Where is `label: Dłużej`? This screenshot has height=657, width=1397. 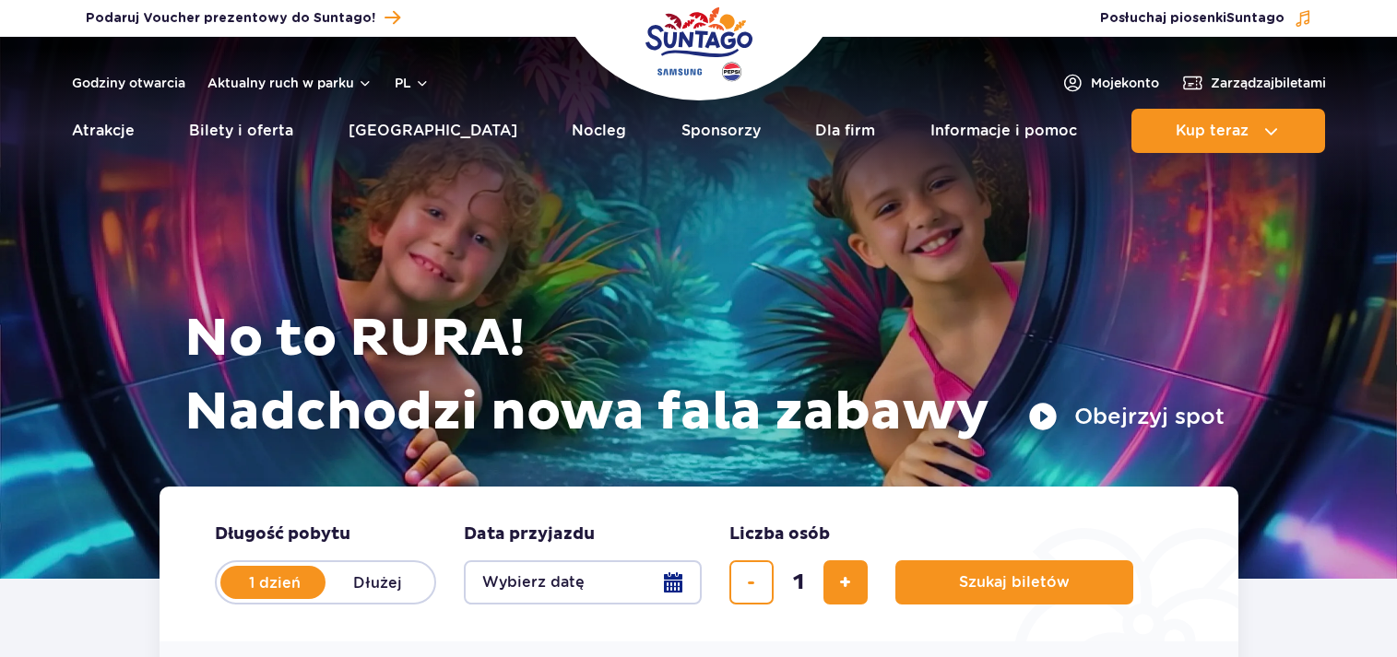 label: Dłużej is located at coordinates (378, 583).